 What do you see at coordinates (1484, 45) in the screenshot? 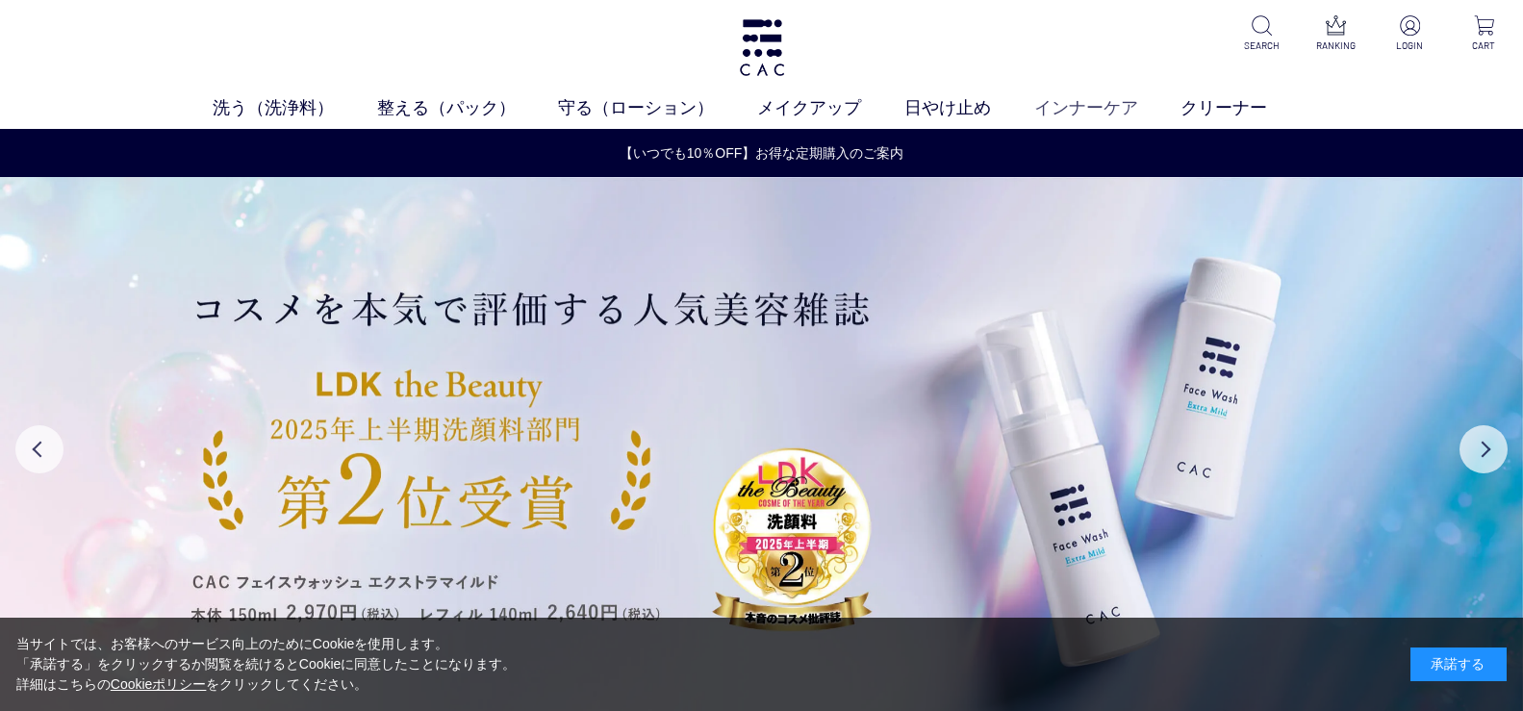
I see `p: CART` at bounding box center [1484, 45].